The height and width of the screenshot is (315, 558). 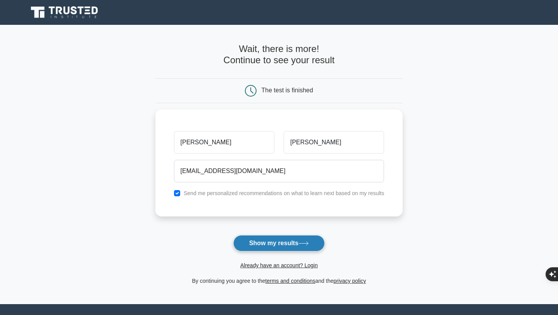 I want to click on input: Email, so click(x=279, y=171).